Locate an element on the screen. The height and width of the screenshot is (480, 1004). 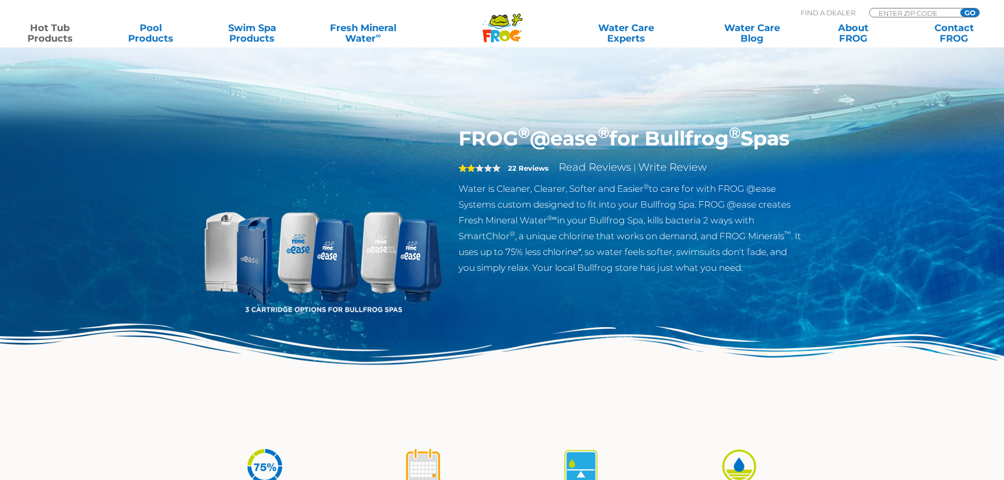
a: Water CareBlog is located at coordinates (752, 33).